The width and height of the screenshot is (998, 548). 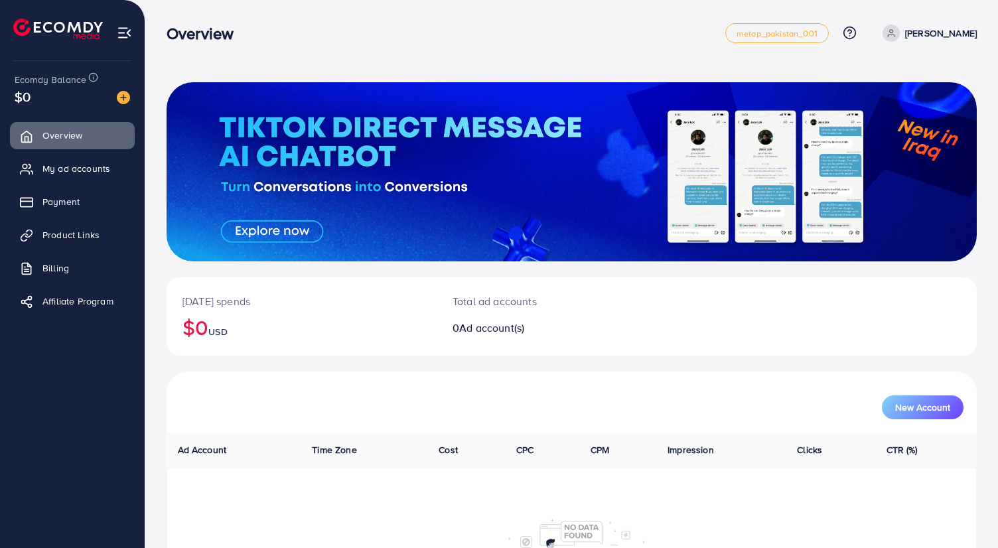 I want to click on h2: $0, so click(x=301, y=327).